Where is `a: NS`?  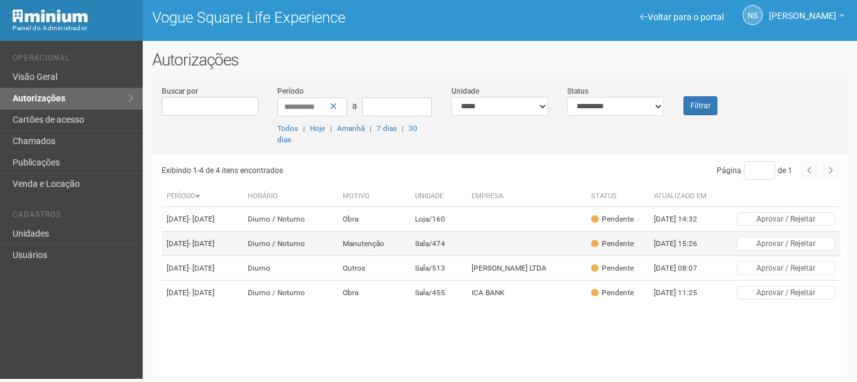 a: NS is located at coordinates (753, 15).